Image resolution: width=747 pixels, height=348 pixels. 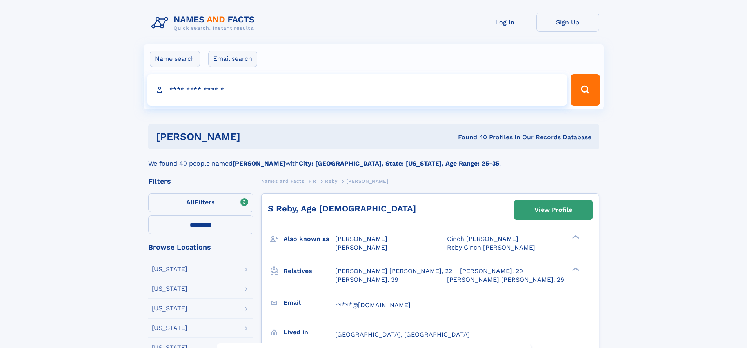 I want to click on span: R, so click(x=315, y=181).